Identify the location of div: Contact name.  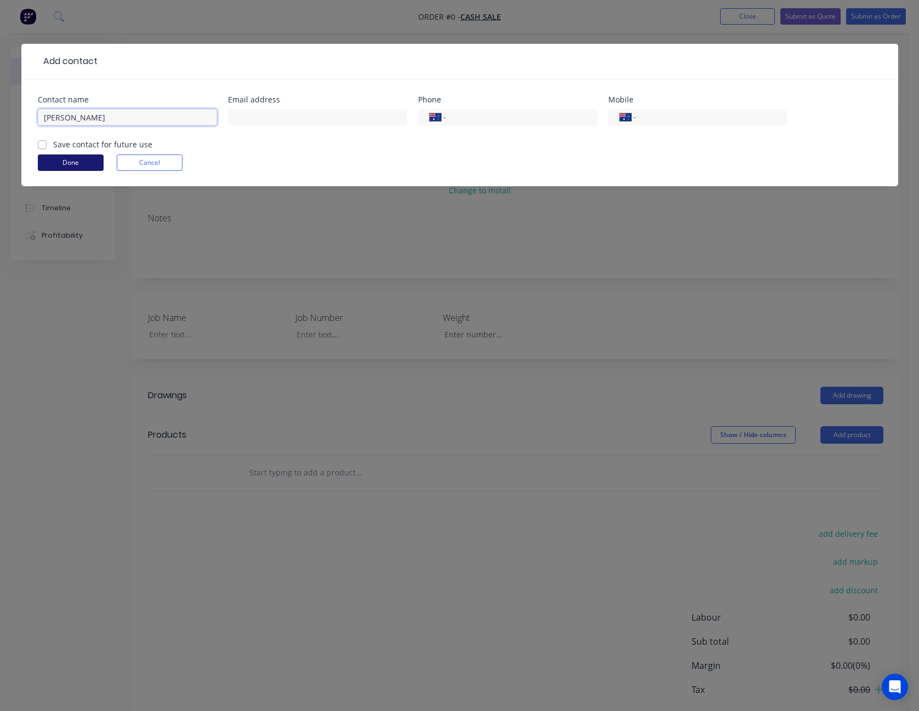
(127, 100).